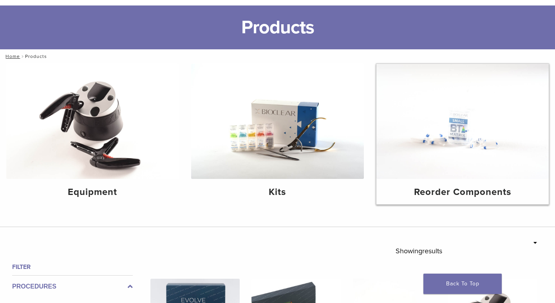 The image size is (555, 303). I want to click on h4: Filter, so click(72, 267).